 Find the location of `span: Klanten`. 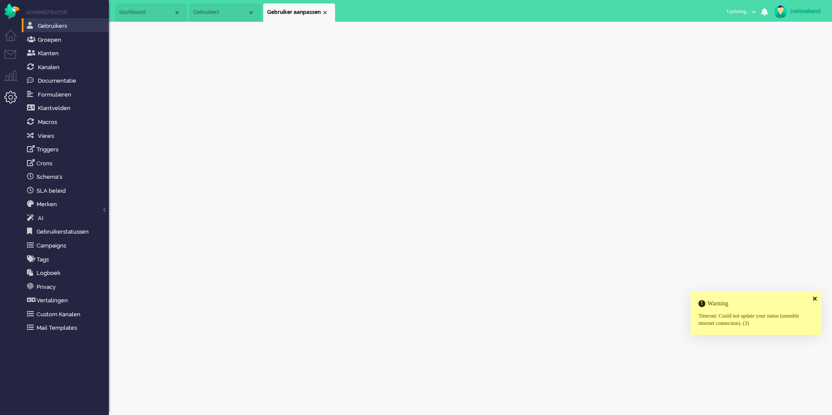

span: Klanten is located at coordinates (48, 53).